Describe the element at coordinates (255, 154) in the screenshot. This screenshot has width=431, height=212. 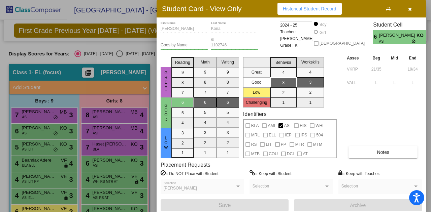
I see `span: MTB` at that location.